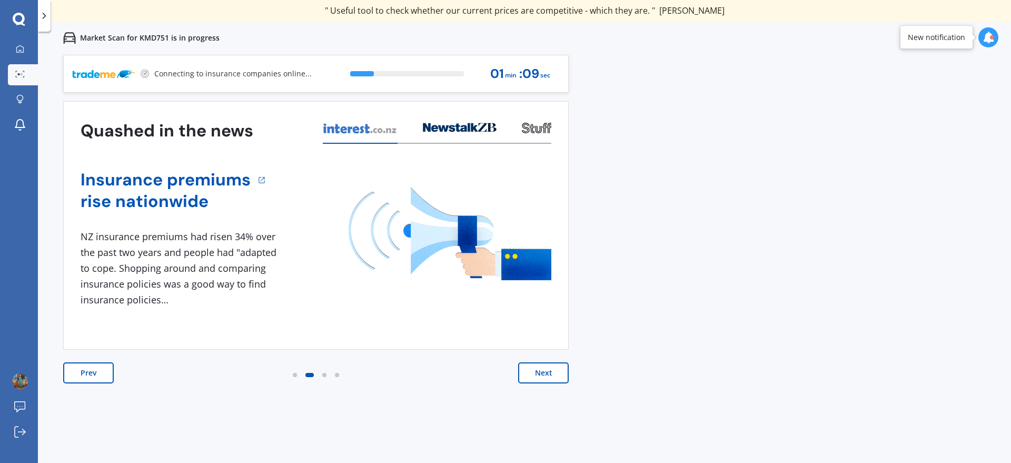  Describe the element at coordinates (165, 201) in the screenshot. I see `a: rise nationwide` at that location.